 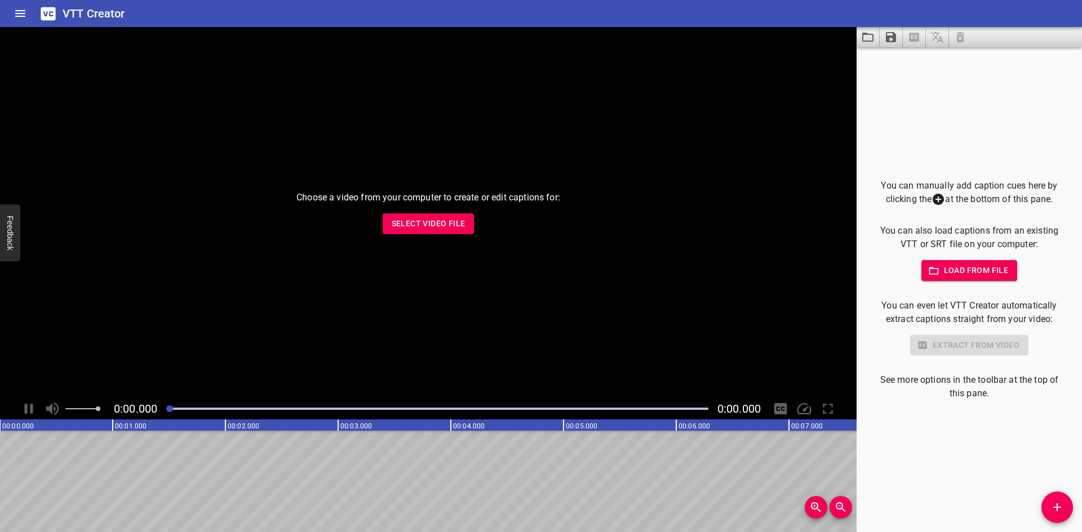 I want to click on span: Load from file, so click(x=969, y=270).